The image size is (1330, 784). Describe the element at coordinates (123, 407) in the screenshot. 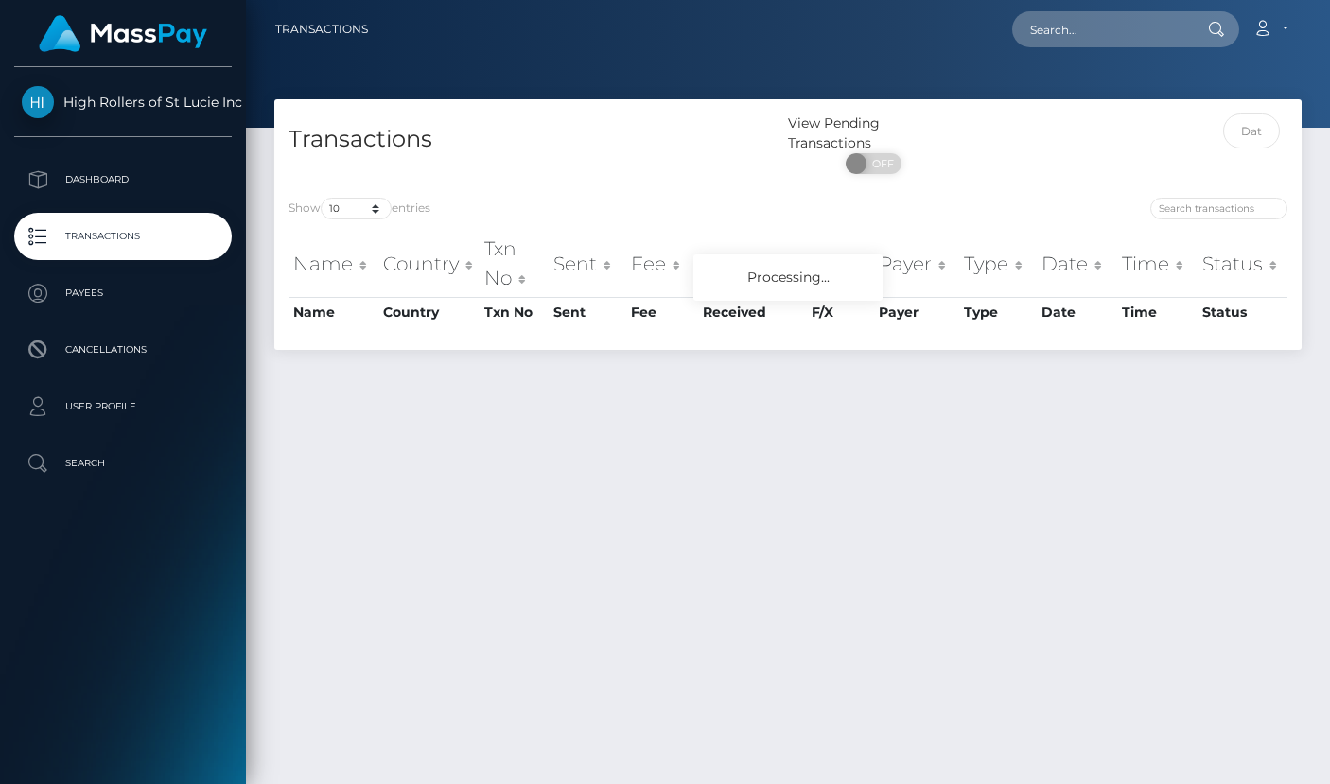

I see `a: User Profile` at that location.